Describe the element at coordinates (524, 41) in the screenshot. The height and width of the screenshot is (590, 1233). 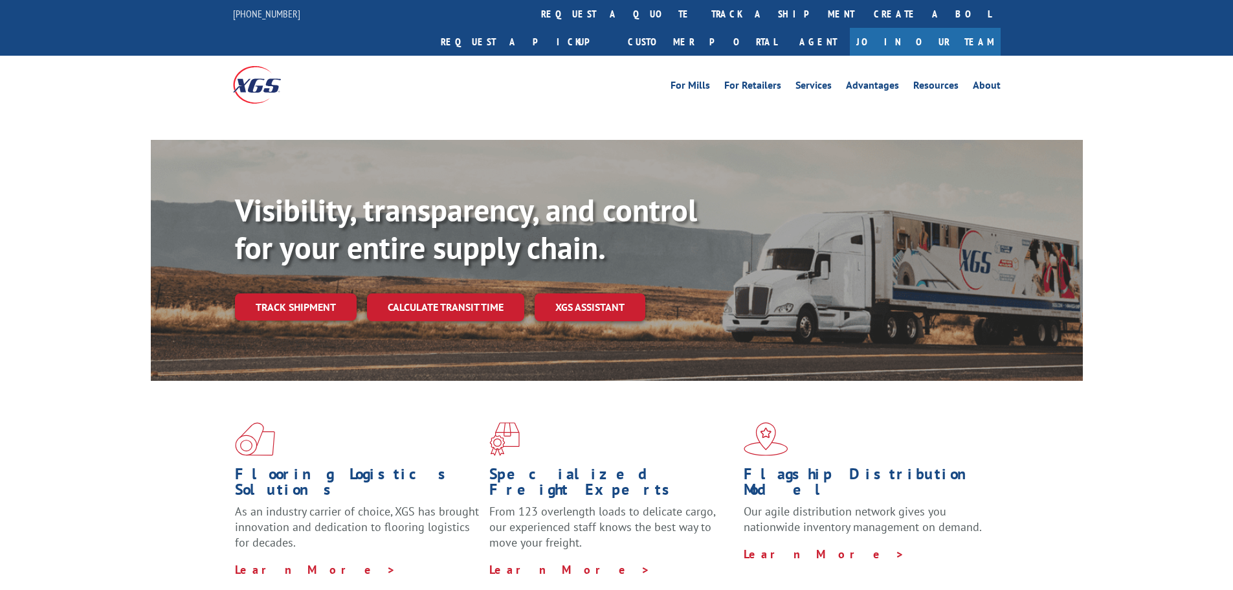
I see `a: Request a pickup` at that location.